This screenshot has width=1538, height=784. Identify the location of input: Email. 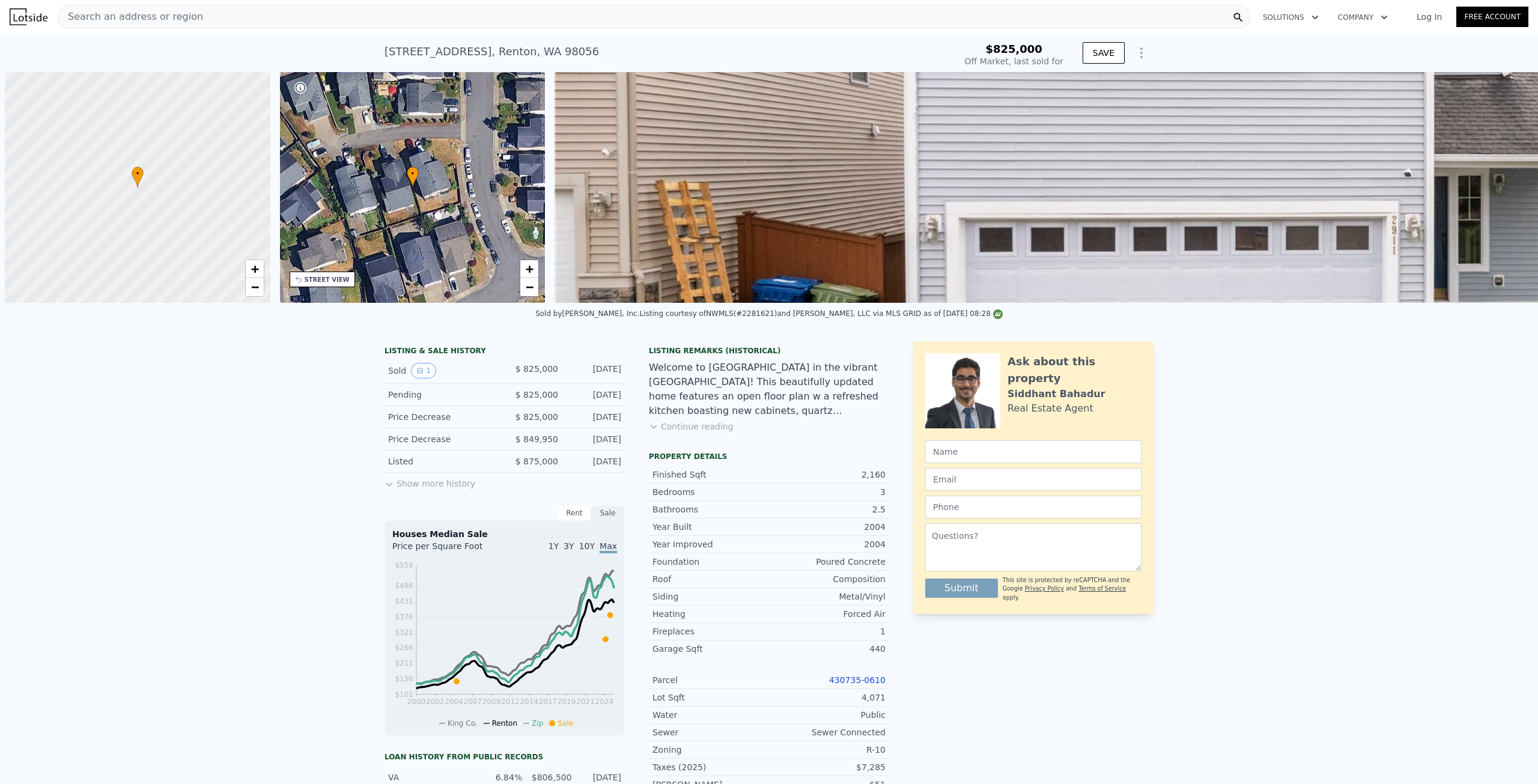
(1034, 479).